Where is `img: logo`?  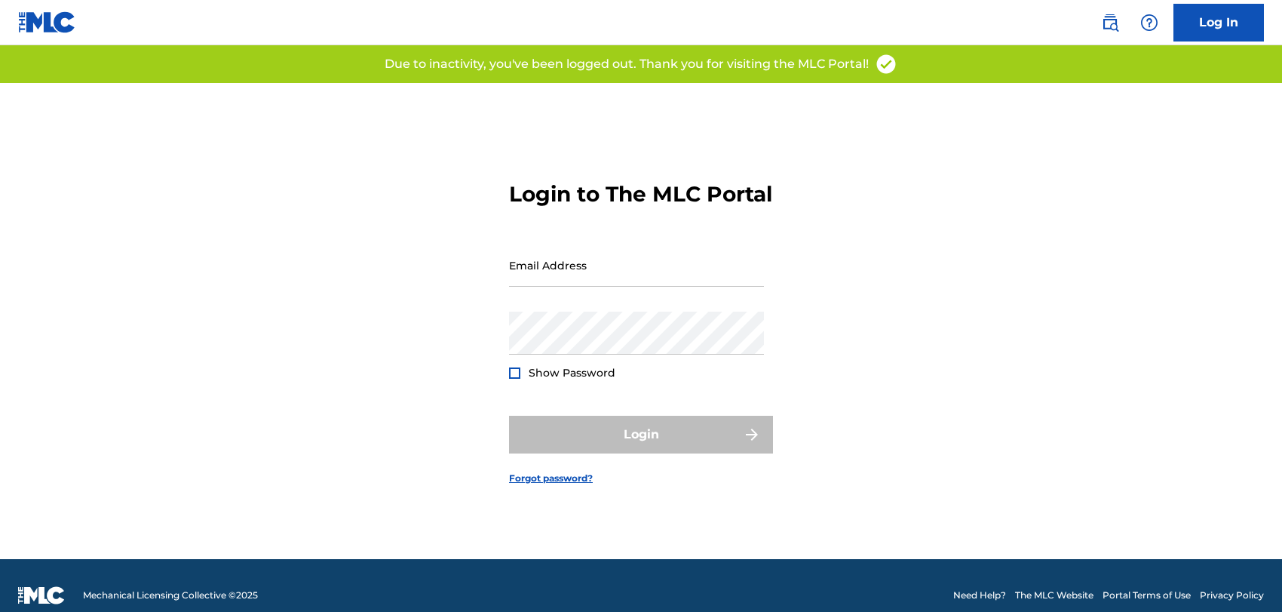 img: logo is located at coordinates (41, 595).